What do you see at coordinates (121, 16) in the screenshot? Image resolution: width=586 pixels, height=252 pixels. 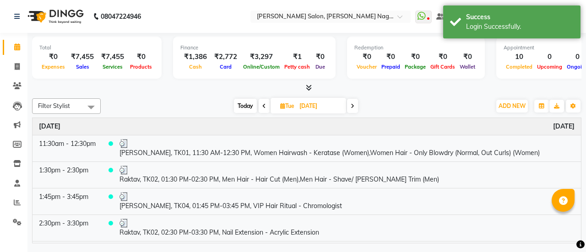 I see `b: 08047224946` at bounding box center [121, 16].